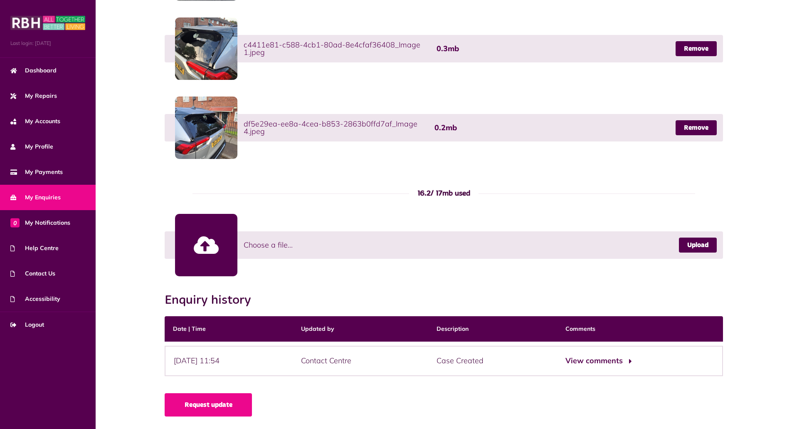  What do you see at coordinates (360, 328) in the screenshot?
I see `th: Updated by` at bounding box center [360, 328].